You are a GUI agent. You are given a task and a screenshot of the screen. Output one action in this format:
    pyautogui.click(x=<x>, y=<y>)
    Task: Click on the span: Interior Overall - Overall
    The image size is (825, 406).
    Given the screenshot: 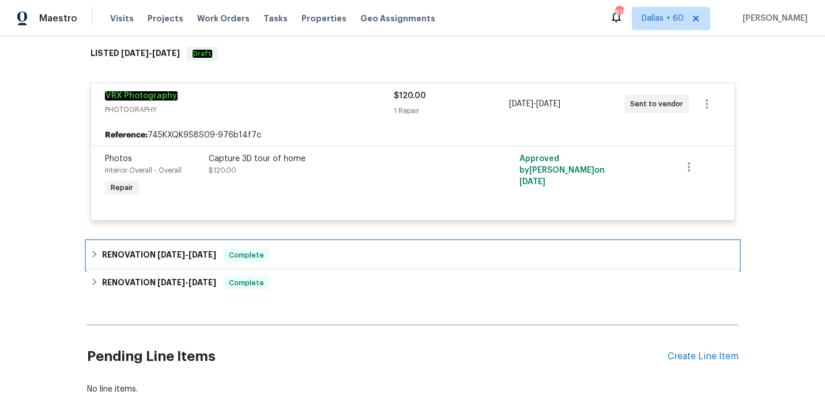 What is the action you would take?
    pyautogui.click(x=143, y=170)
    